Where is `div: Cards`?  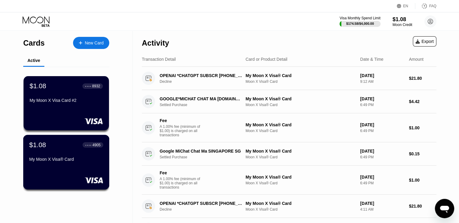 div: Cards is located at coordinates (34, 43).